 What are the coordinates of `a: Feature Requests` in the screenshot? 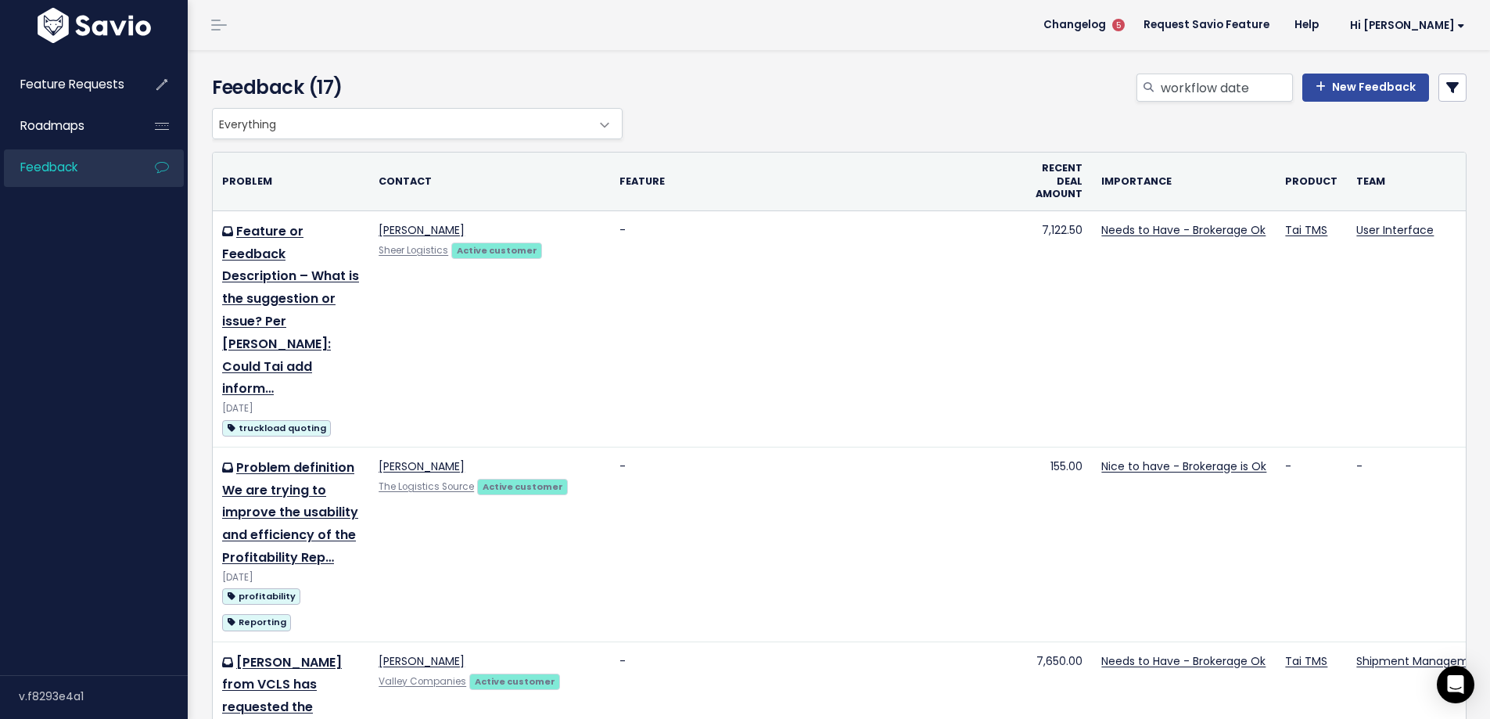 It's located at (67, 84).